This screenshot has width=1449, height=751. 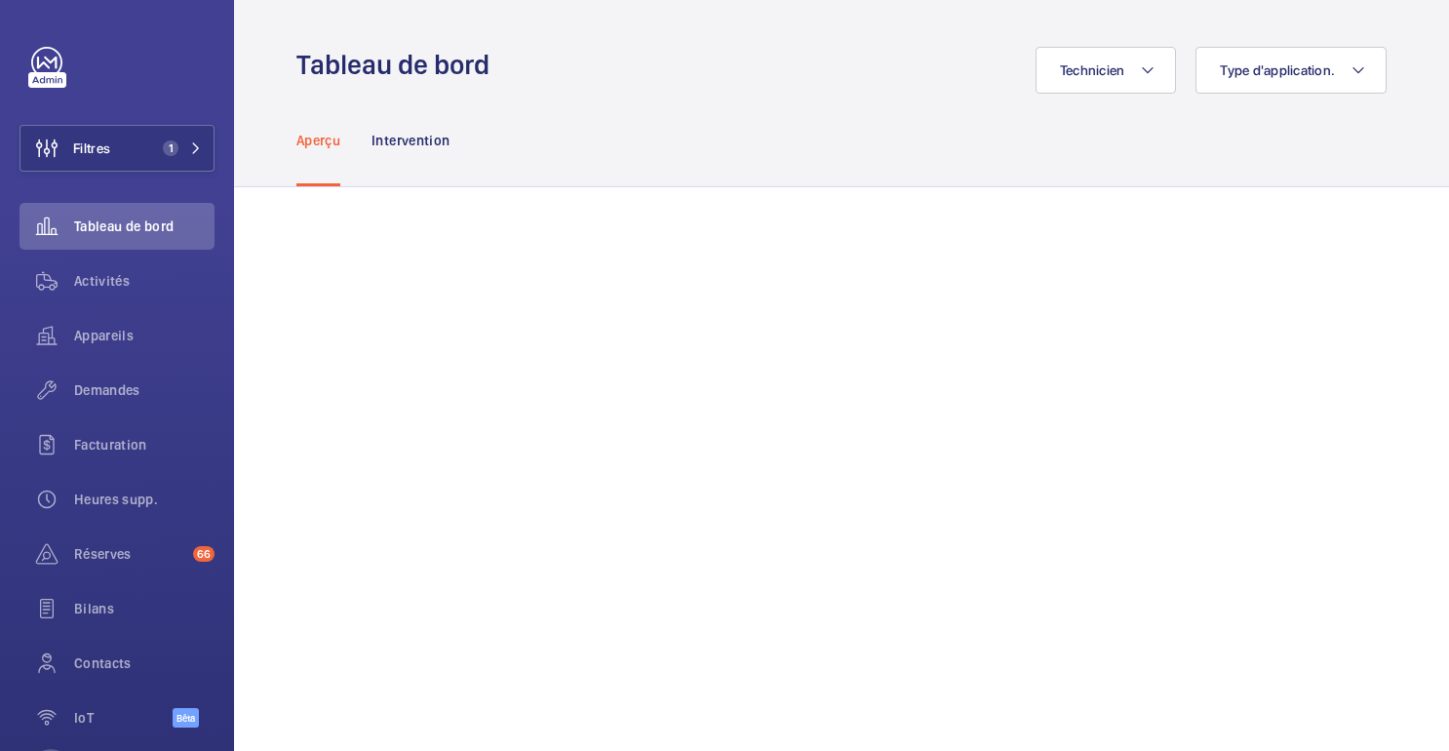 What do you see at coordinates (110, 445) in the screenshot?
I see `font: Facturation` at bounding box center [110, 445].